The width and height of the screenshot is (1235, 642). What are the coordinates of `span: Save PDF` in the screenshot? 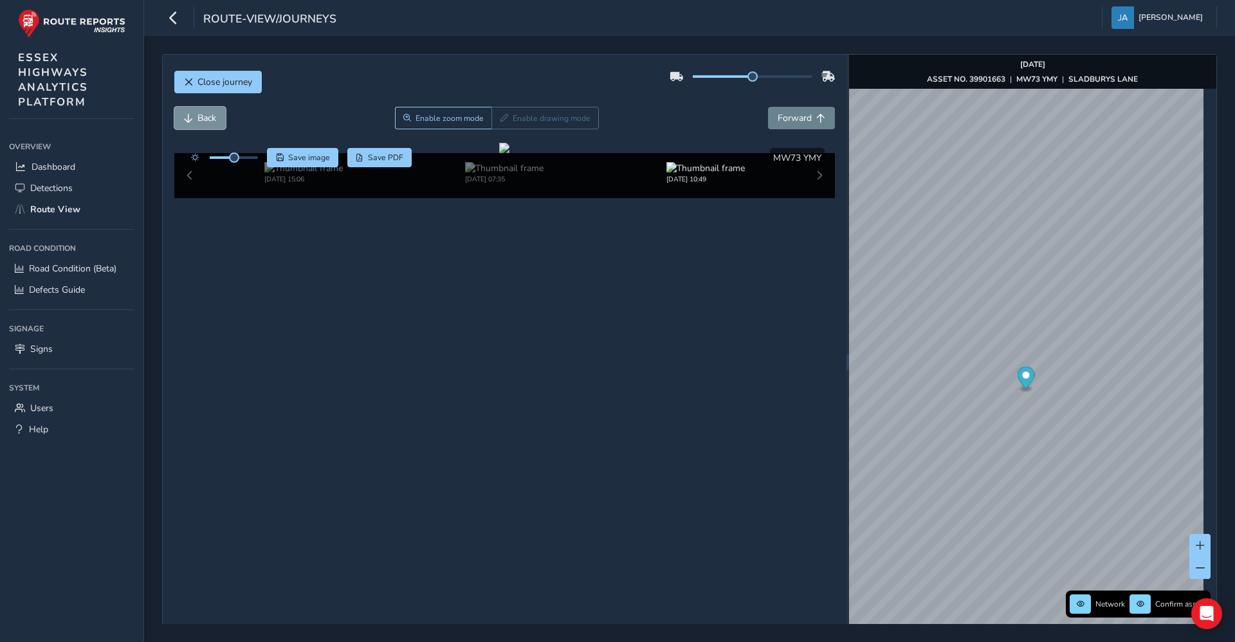 It's located at (385, 158).